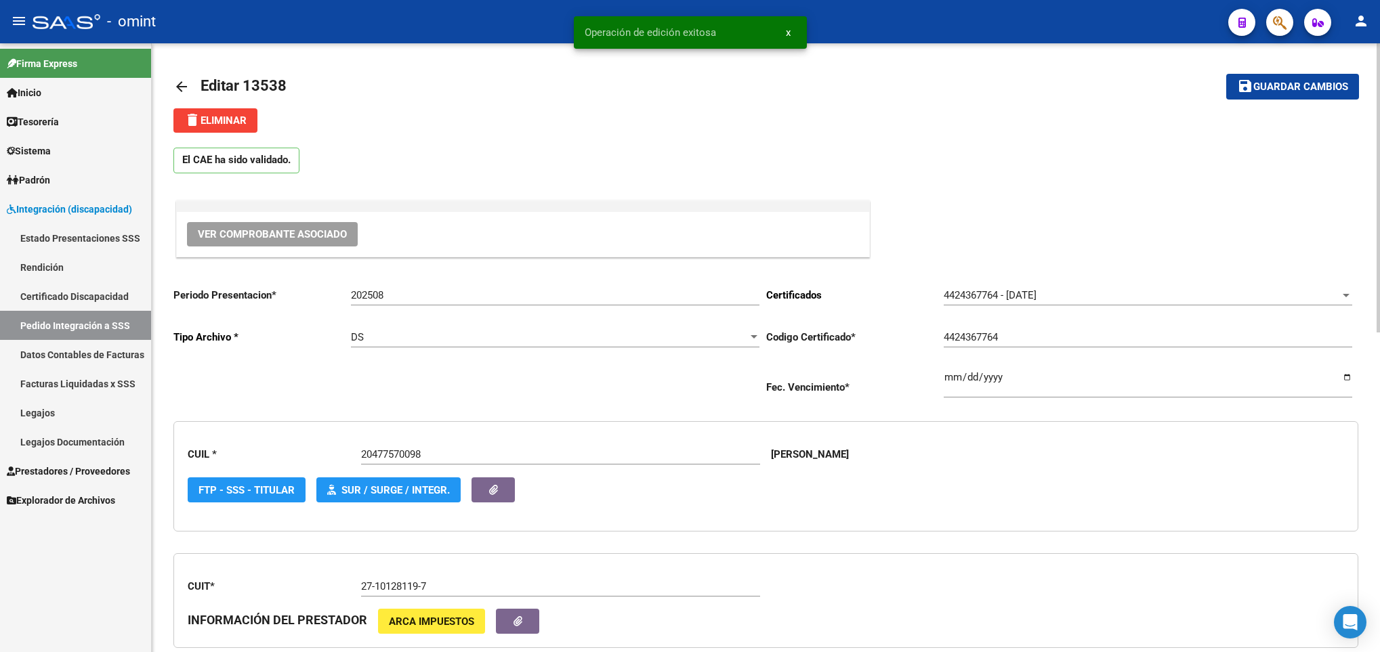 This screenshot has width=1380, height=652. Describe the element at coordinates (69, 209) in the screenshot. I see `span: Integración (discapacidad)` at that location.